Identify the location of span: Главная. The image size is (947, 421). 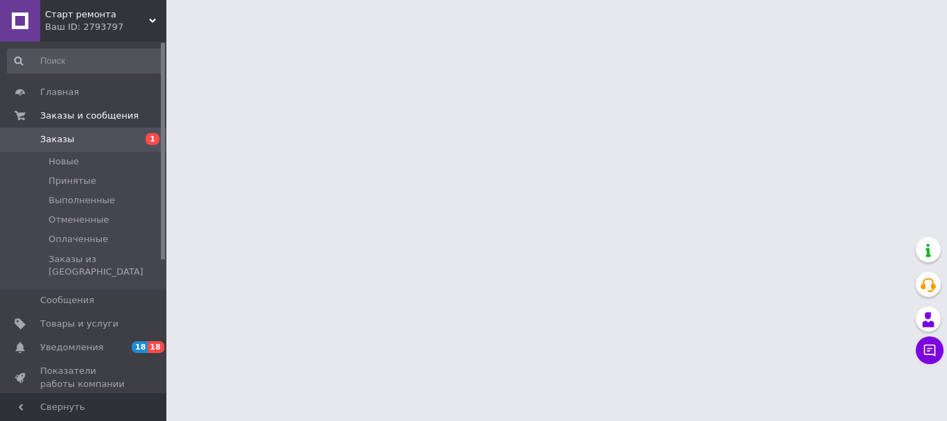
(60, 92).